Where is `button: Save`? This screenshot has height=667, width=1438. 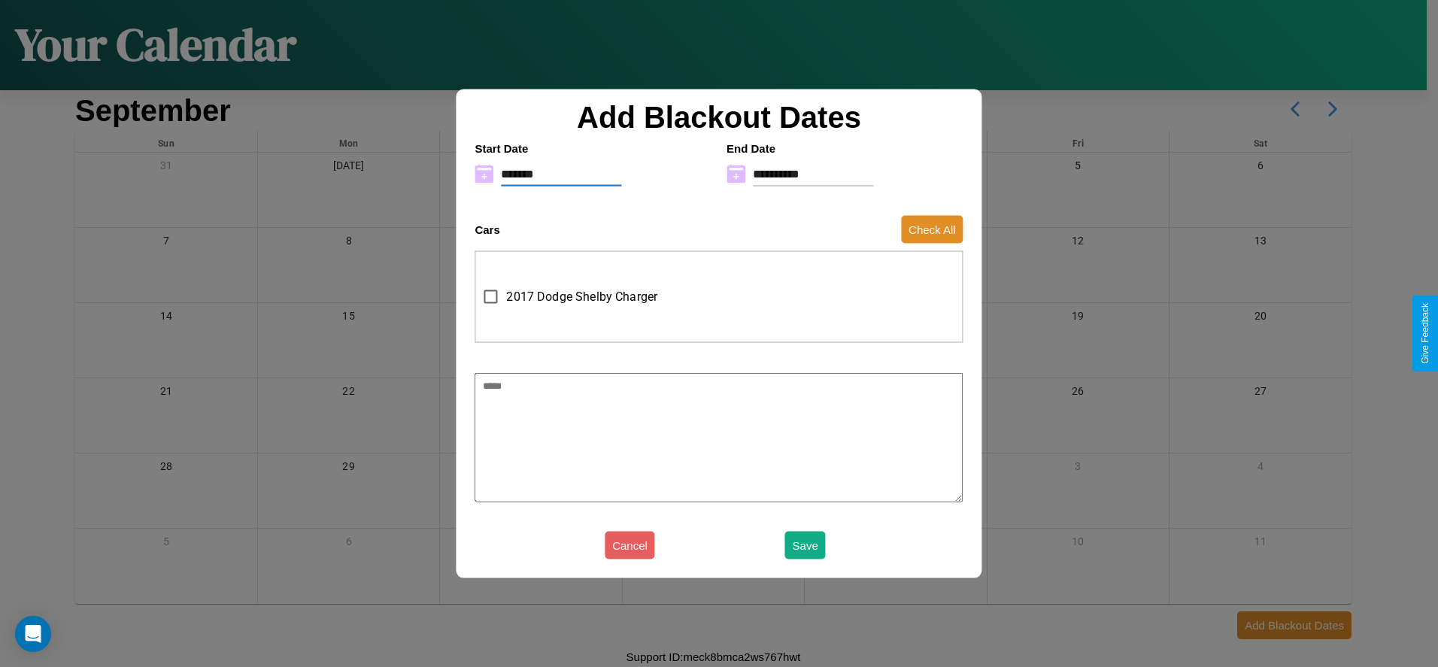 button: Save is located at coordinates (805, 545).